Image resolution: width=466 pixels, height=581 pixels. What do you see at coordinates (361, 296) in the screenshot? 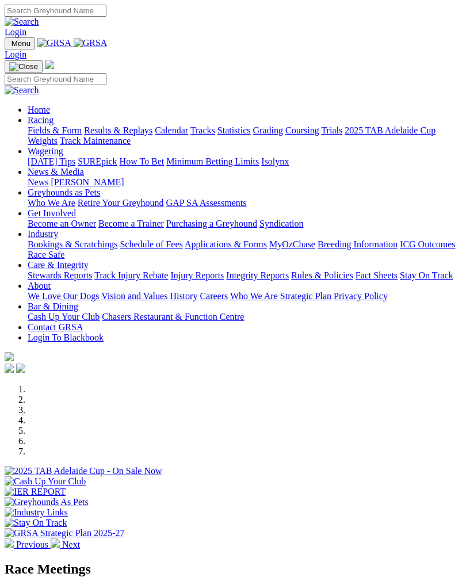
I see `a: Privacy Policy` at bounding box center [361, 296].